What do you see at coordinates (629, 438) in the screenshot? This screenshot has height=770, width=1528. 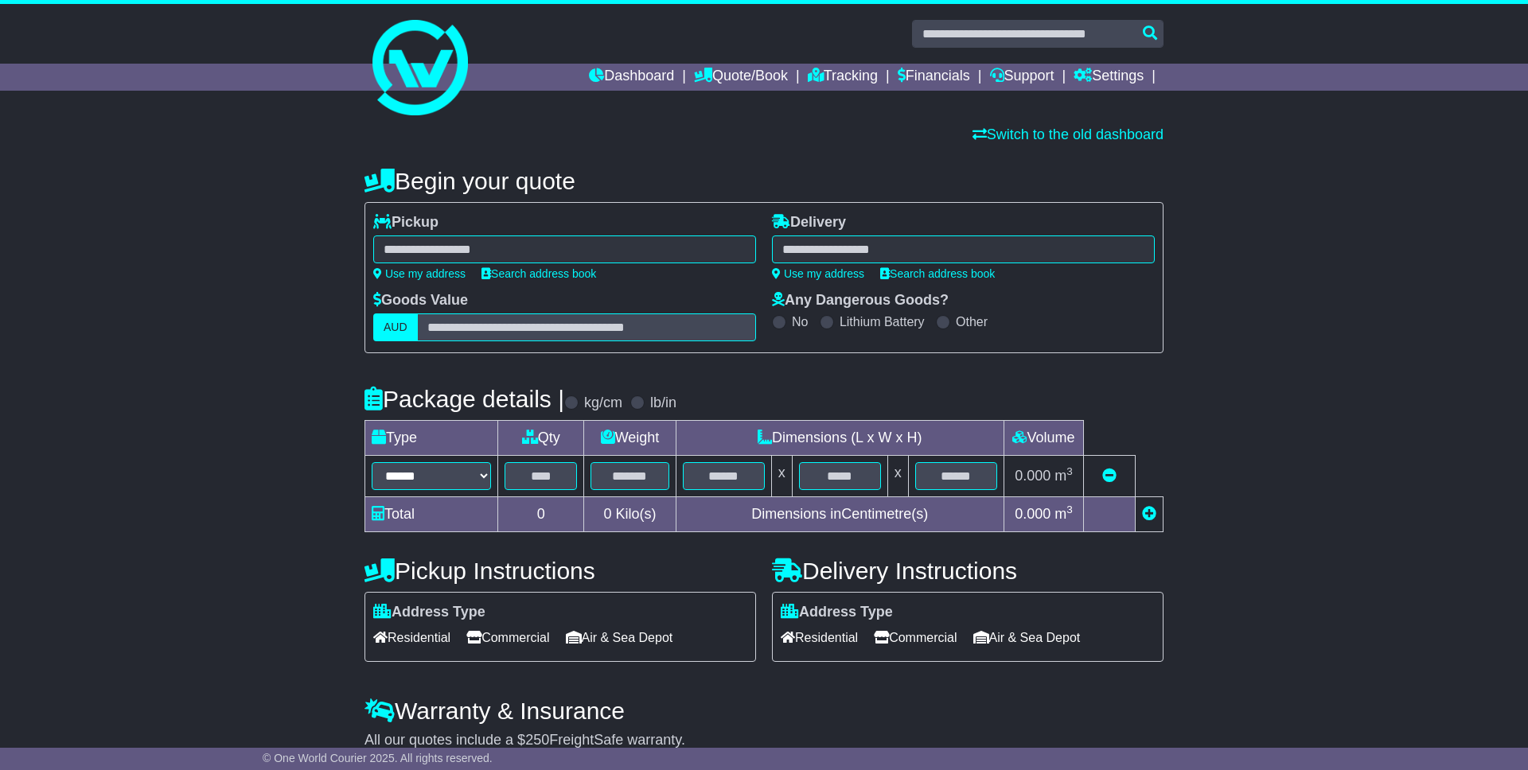 I see `td: Weight` at bounding box center [629, 438].